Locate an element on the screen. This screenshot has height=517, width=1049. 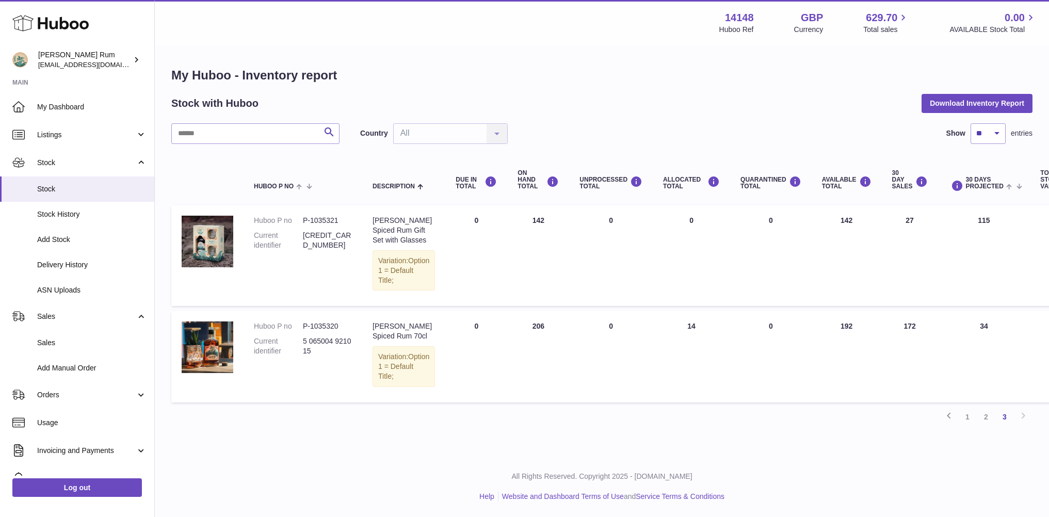
span: ASN Uploads is located at coordinates (92, 290).